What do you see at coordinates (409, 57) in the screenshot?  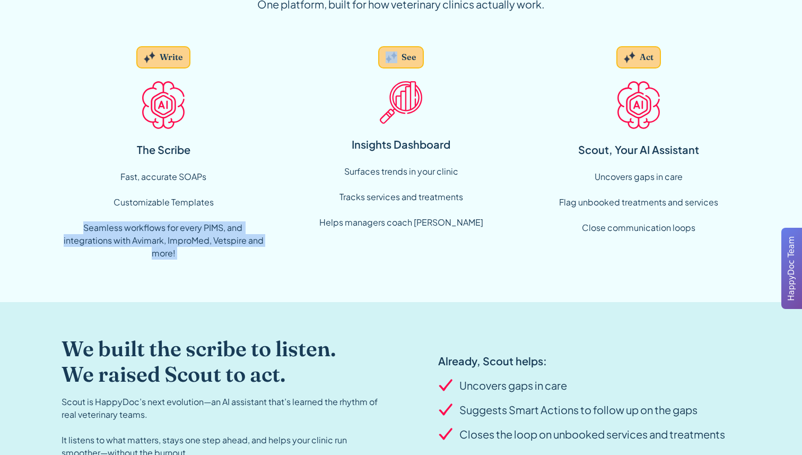 I see `div: See` at bounding box center [409, 57].